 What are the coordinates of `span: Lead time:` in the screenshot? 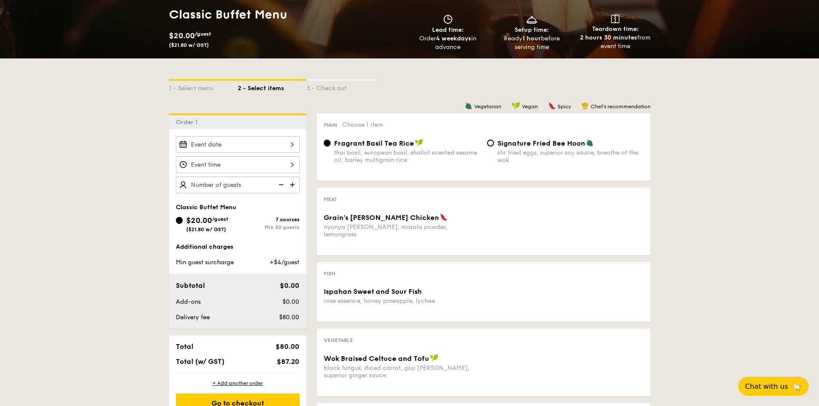 It's located at (448, 30).